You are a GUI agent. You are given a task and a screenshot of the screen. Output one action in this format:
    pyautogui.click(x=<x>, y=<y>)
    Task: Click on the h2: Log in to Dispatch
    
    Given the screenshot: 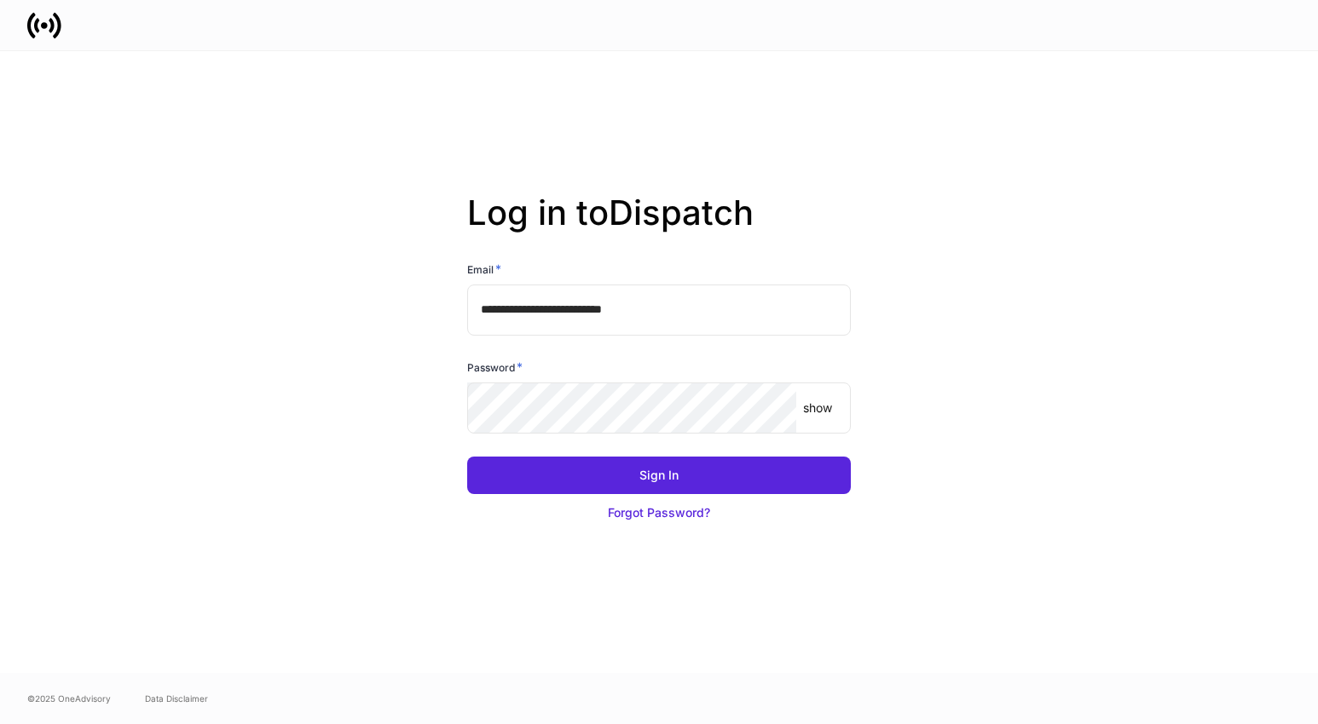 What is the action you would take?
    pyautogui.click(x=659, y=227)
    